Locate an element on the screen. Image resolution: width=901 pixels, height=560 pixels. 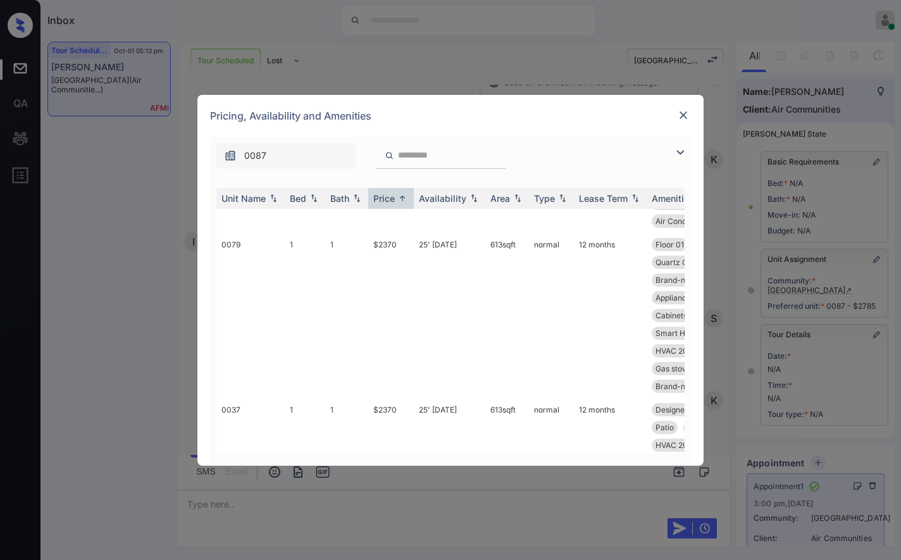
span: Brand-new Kitch... is located at coordinates (688, 280).